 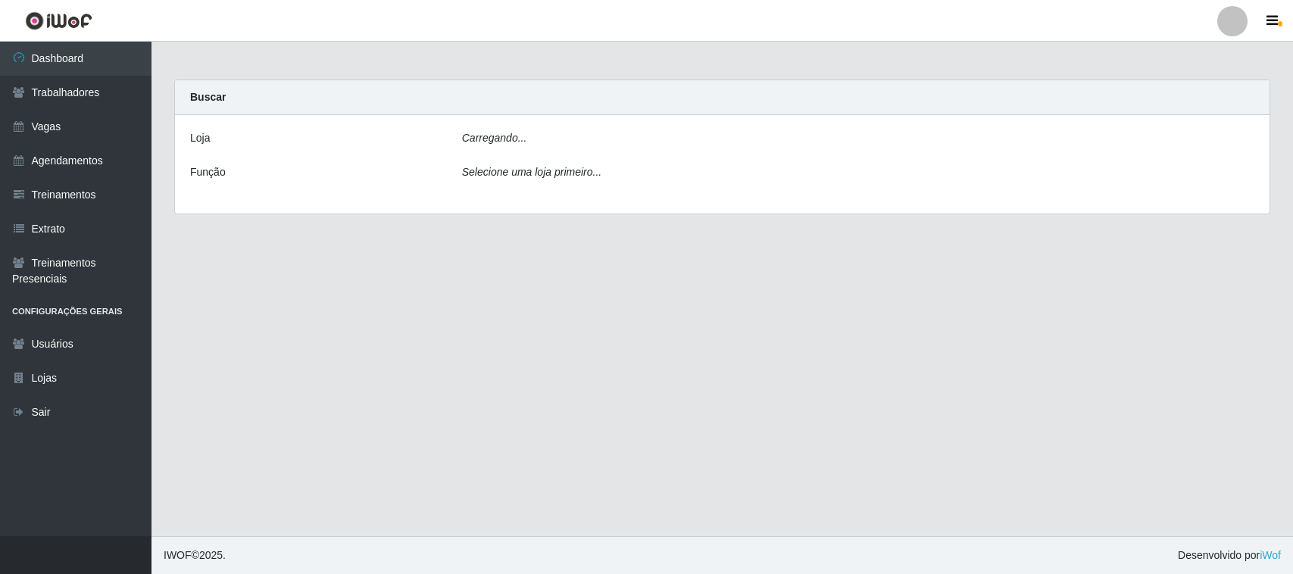 What do you see at coordinates (494, 138) in the screenshot?
I see `i: Carregando...` at bounding box center [494, 138].